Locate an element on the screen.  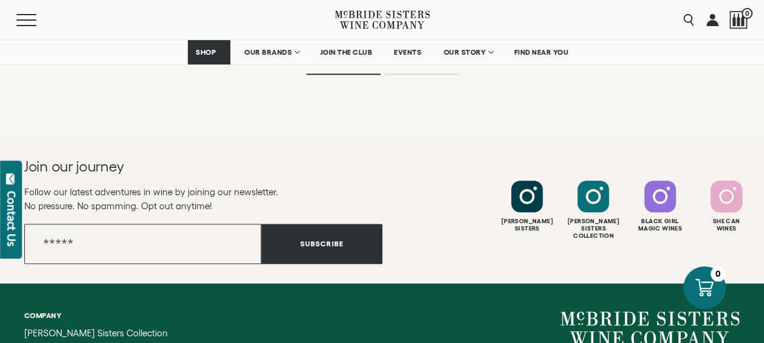
a: OUR STORY is located at coordinates (467, 52).